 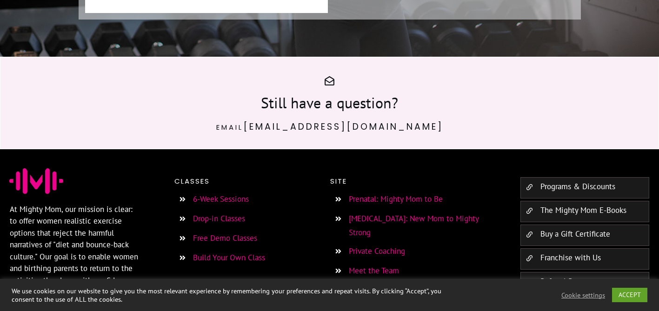 What do you see at coordinates (229, 258) in the screenshot?
I see `a: Build Your Own Class` at bounding box center [229, 258].